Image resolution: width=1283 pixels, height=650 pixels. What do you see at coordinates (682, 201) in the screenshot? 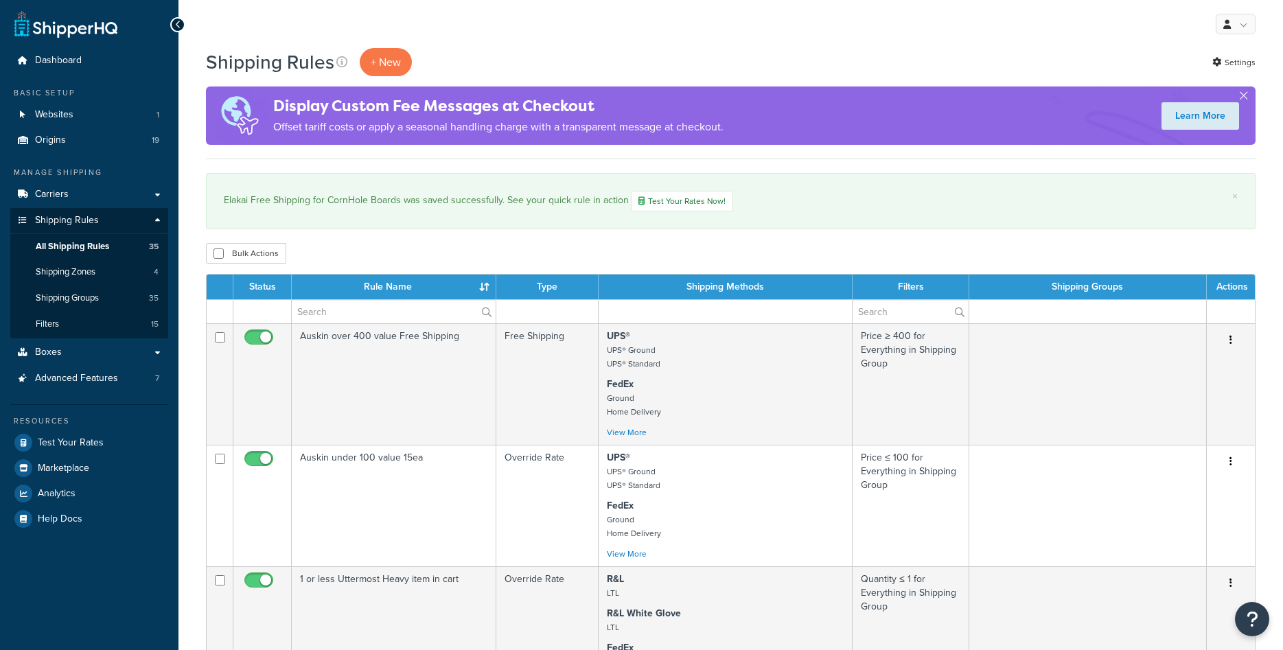
I see `a: Test Your Rates Now!` at bounding box center [682, 201].